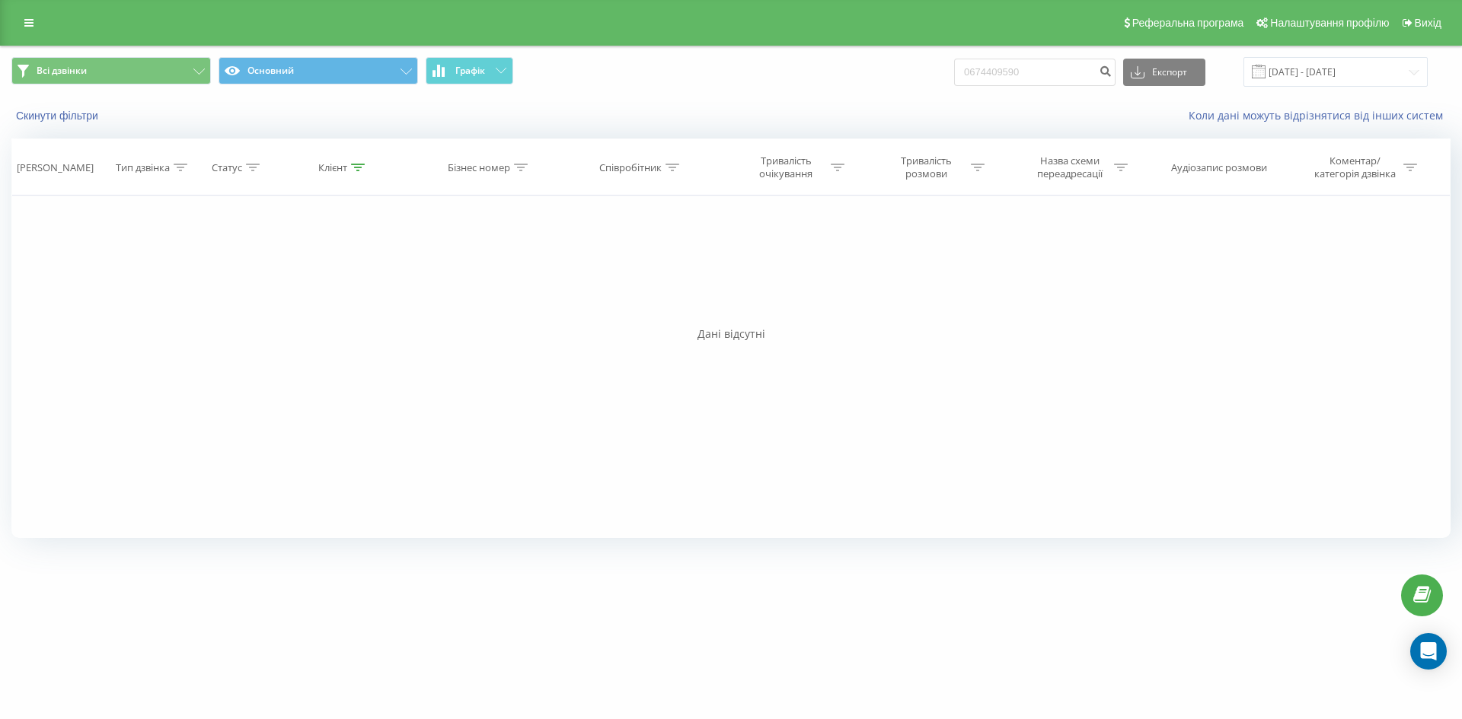  What do you see at coordinates (1219, 167) in the screenshot?
I see `div: Аудіозапис розмови` at bounding box center [1219, 167].